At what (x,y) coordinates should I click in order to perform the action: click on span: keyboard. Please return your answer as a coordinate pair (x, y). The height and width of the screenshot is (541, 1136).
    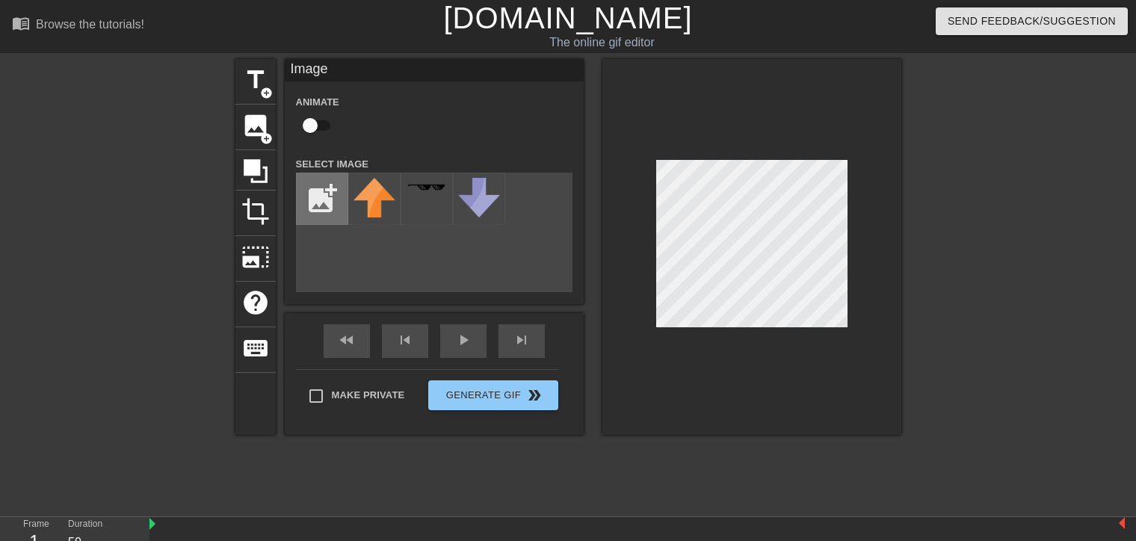
    Looking at the image, I should click on (256, 348).